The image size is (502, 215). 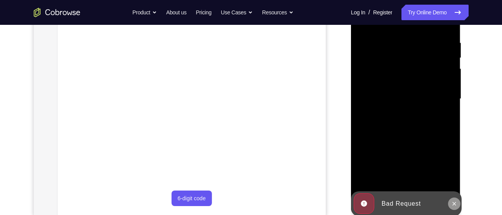 What do you see at coordinates (435, 12) in the screenshot?
I see `a: Try Online Demo` at bounding box center [435, 12].